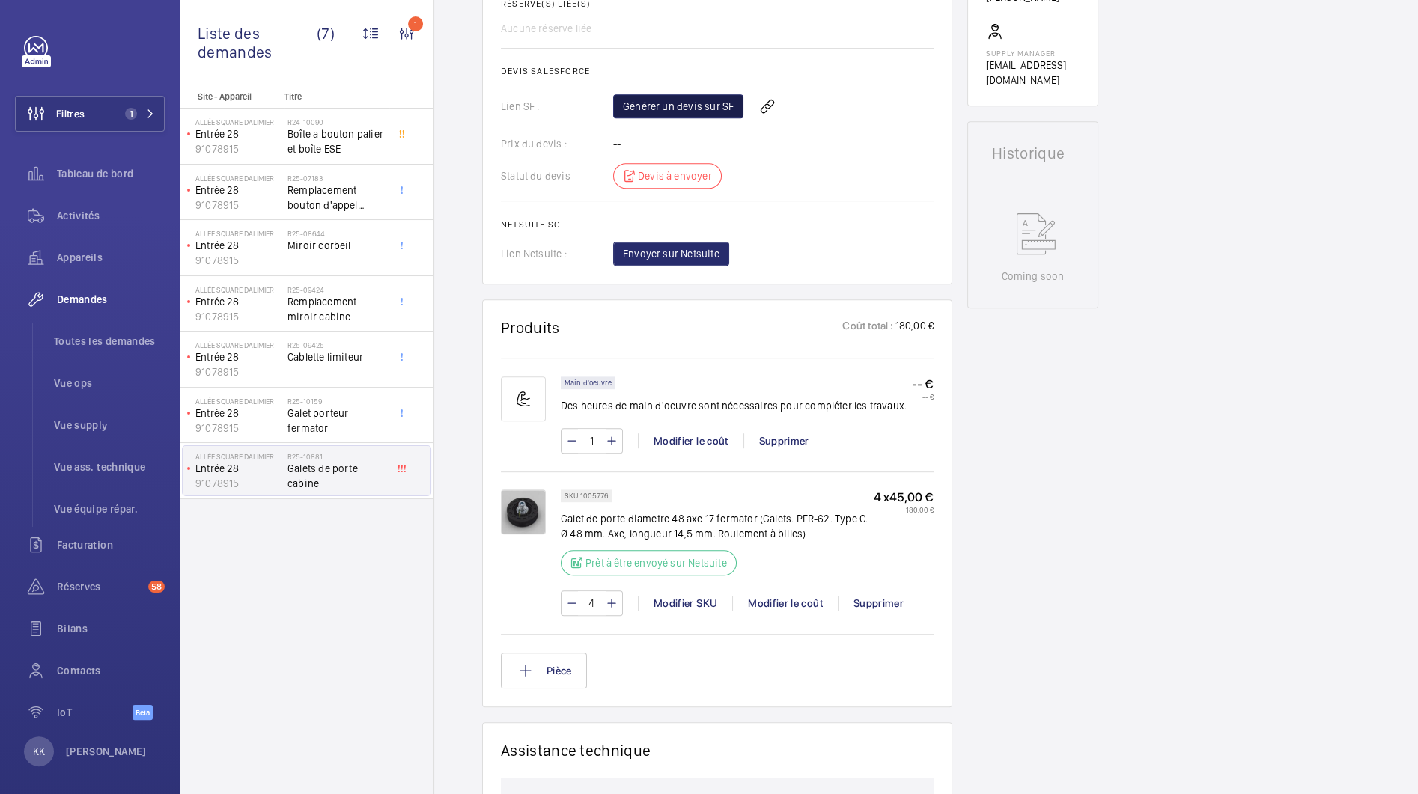 The height and width of the screenshot is (794, 1418). What do you see at coordinates (39, 752) in the screenshot?
I see `p: KK` at bounding box center [39, 752].